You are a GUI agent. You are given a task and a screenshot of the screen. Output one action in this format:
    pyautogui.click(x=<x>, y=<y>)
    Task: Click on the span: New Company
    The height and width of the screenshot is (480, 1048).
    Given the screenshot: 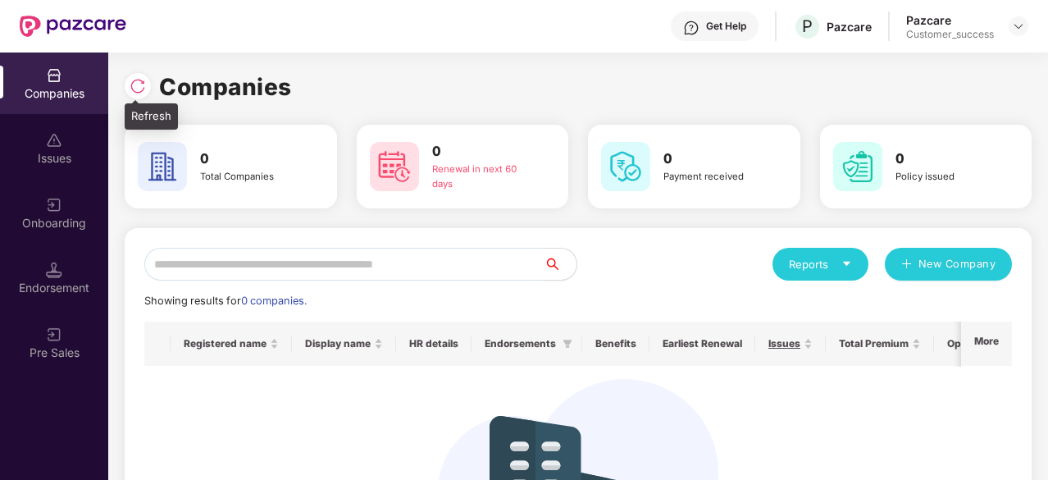 What is the action you would take?
    pyautogui.click(x=957, y=264)
    